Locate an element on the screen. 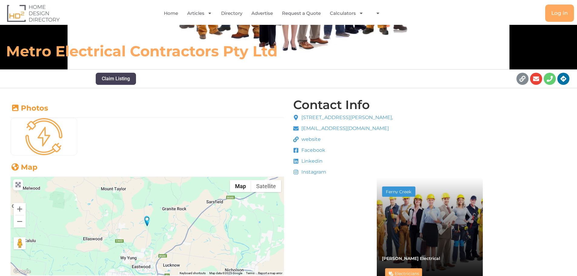  a: website is located at coordinates (343, 139).